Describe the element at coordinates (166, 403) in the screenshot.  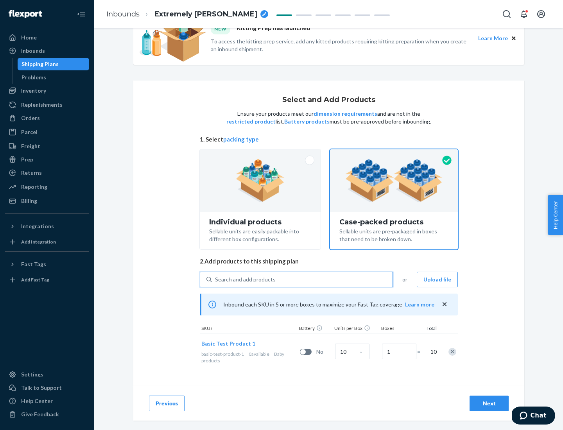
I see `button: Previous` at that location.